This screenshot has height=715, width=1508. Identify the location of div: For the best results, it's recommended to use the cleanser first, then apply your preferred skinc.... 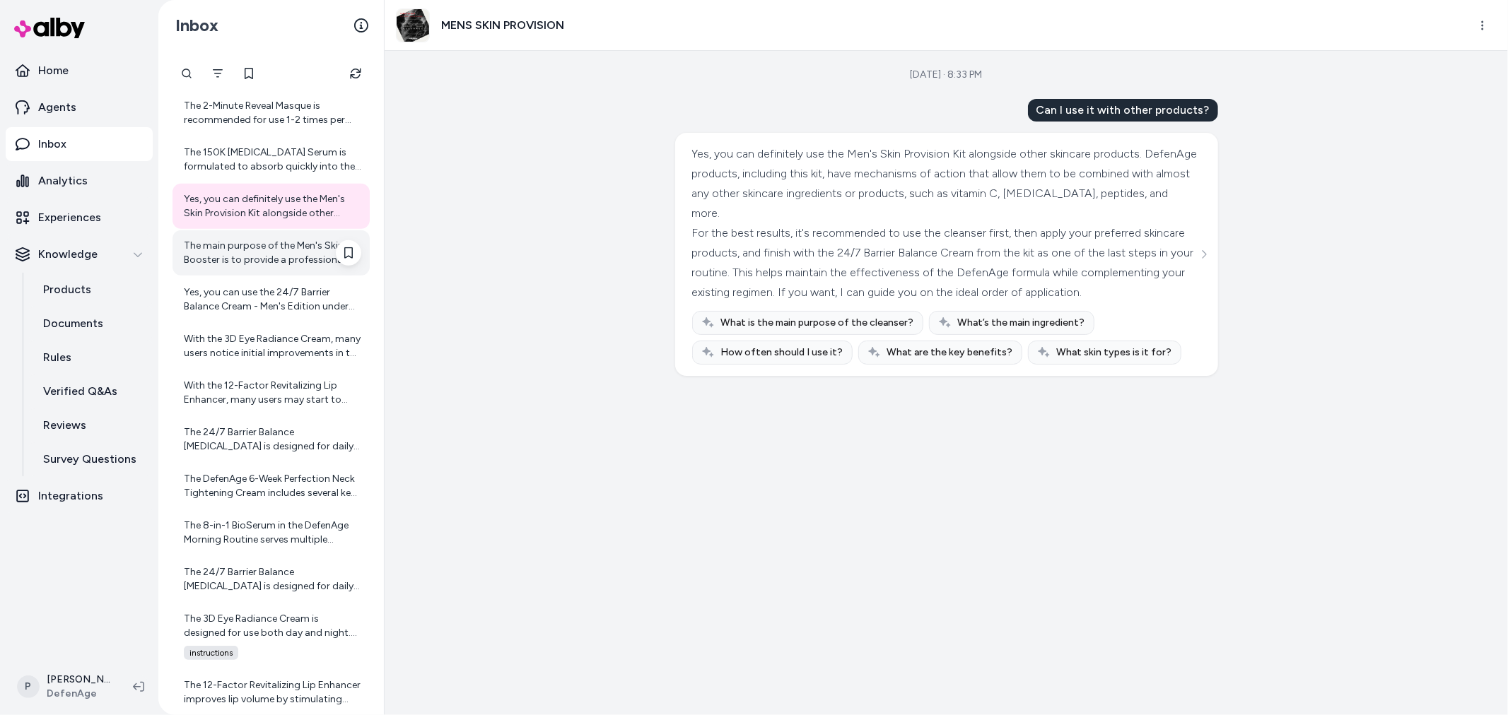
(944, 263).